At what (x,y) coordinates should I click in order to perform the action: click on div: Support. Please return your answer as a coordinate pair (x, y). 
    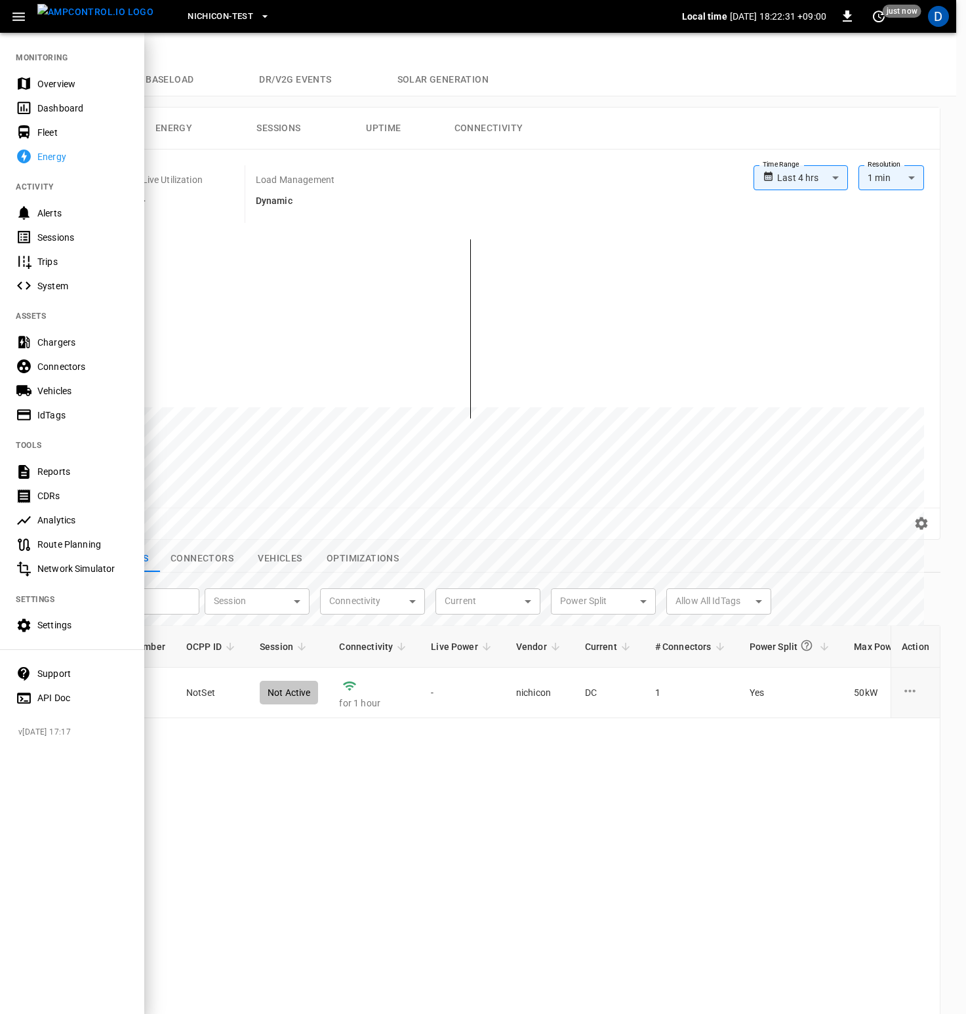
    Looking at the image, I should click on (83, 673).